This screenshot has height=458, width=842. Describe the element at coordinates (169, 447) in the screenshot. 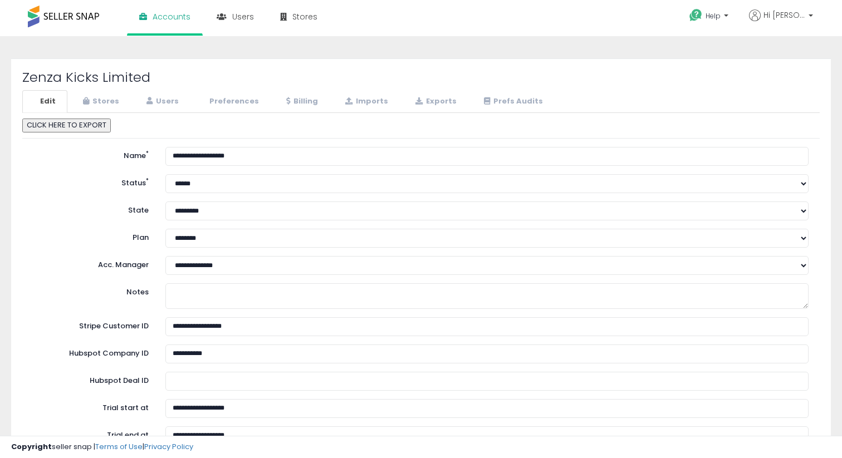

I see `a: Privacy Policy` at that location.